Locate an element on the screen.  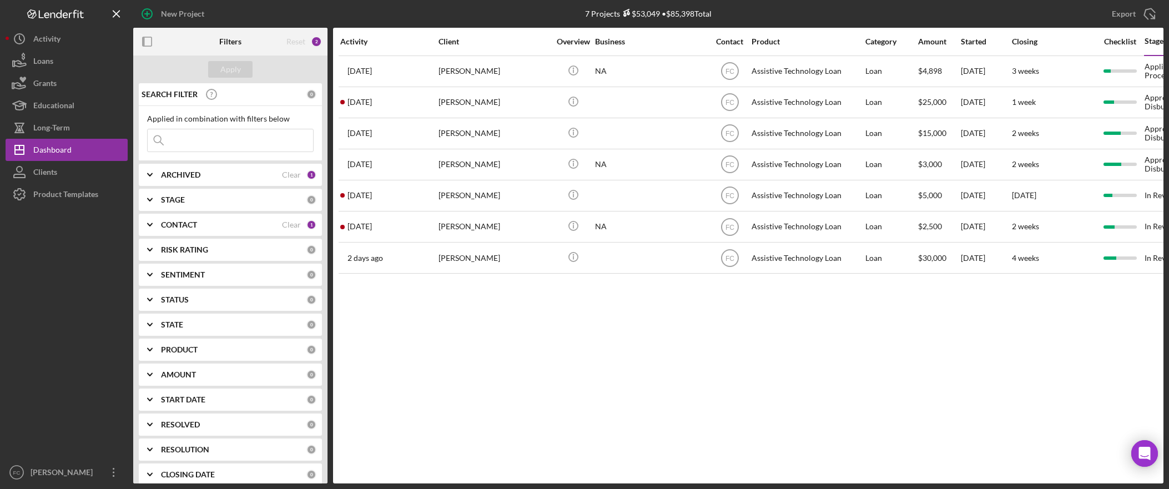
span: $30,000 is located at coordinates (932, 258).